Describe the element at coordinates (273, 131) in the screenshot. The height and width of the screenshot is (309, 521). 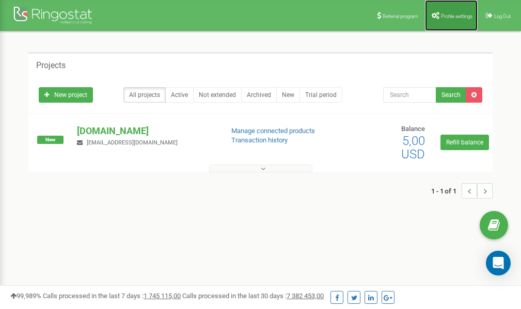
I see `a: Manage connected products` at that location.